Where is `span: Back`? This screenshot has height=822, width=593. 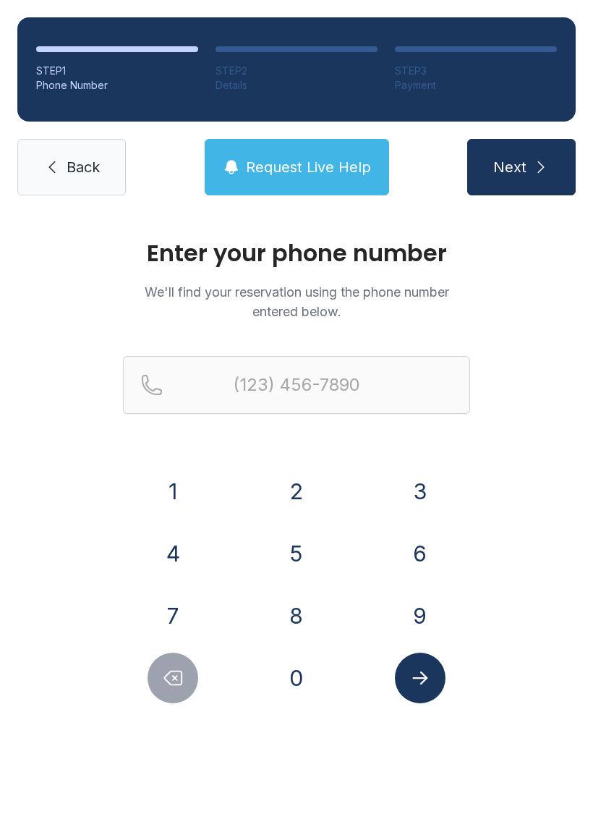 span: Back is located at coordinates (83, 167).